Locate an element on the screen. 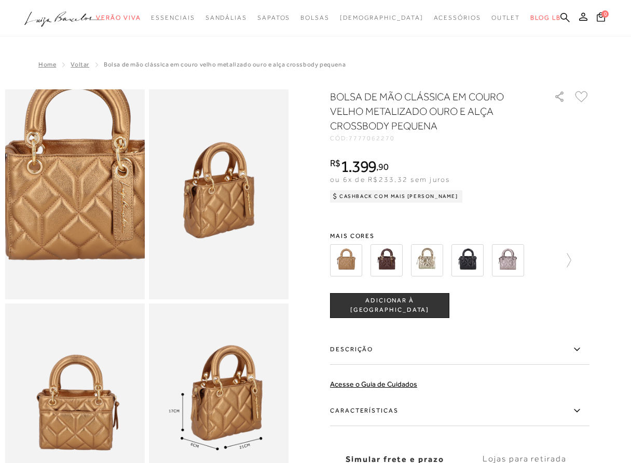 The image size is (631, 463). span: Sandálias is located at coordinates (226, 18).